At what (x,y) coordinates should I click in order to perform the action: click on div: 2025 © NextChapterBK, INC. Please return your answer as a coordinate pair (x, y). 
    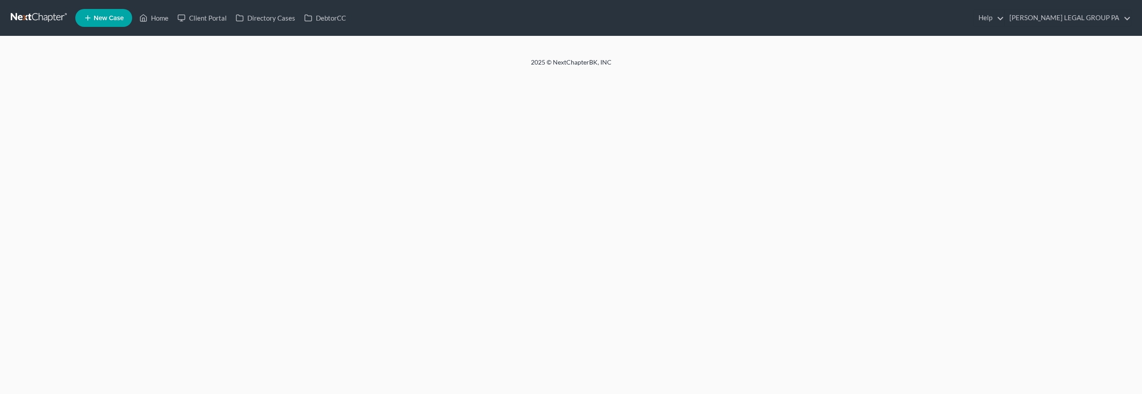
    Looking at the image, I should click on (571, 66).